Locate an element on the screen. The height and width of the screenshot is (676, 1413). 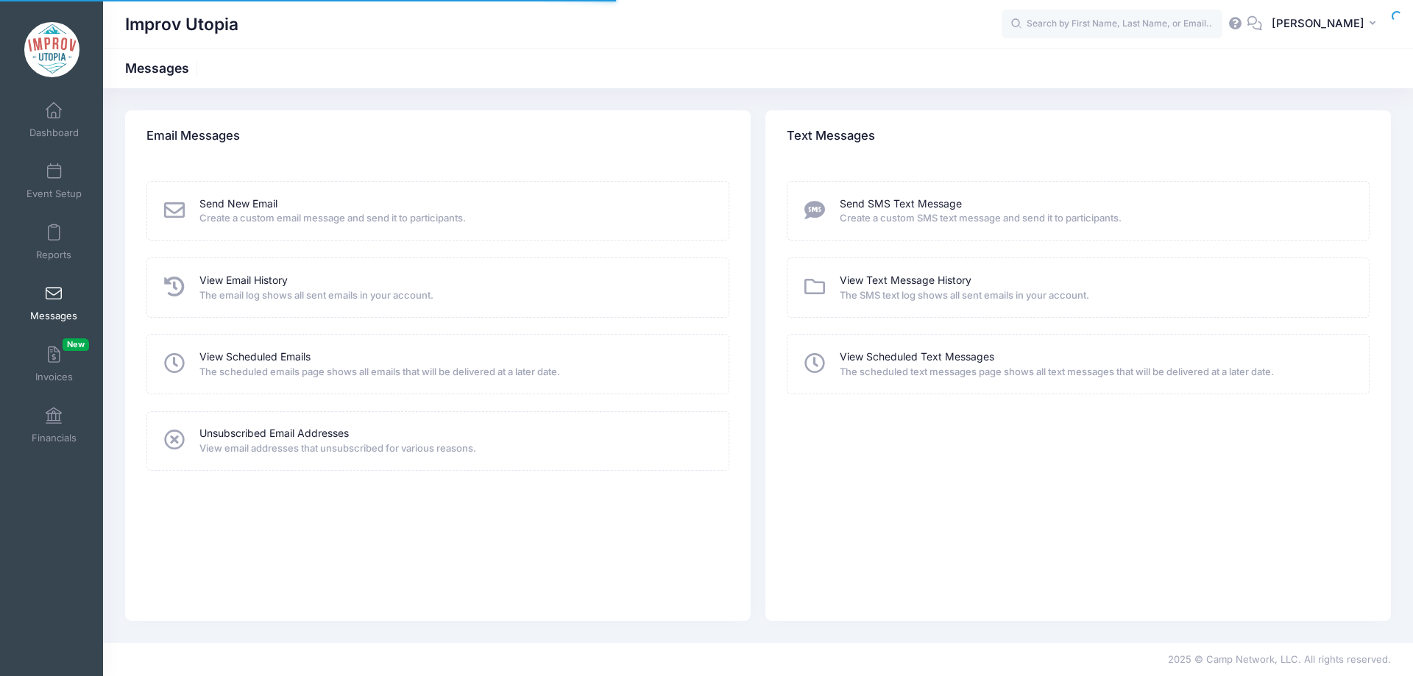
a: Send SMS Text Message is located at coordinates (901, 204).